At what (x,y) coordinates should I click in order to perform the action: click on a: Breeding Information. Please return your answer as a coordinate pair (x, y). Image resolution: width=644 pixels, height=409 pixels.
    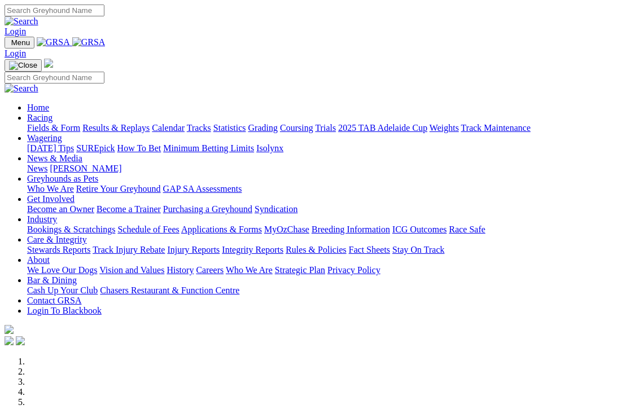
    Looking at the image, I should click on (350, 229).